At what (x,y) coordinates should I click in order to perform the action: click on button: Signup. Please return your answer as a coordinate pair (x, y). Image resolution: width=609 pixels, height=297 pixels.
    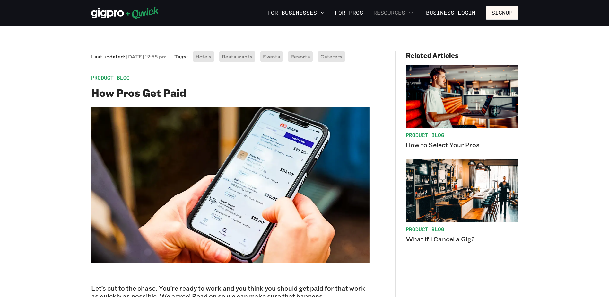
    Looking at the image, I should click on (502, 13).